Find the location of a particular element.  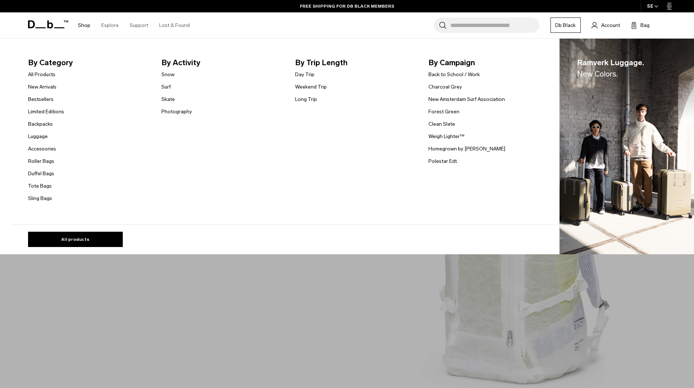

span: By Category is located at coordinates (89, 63).